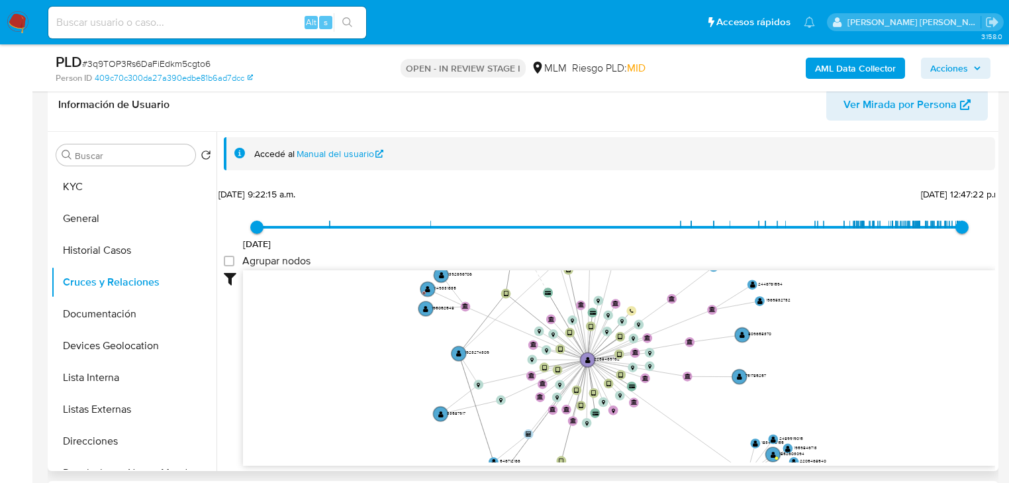 Image resolution: width=1009 pixels, height=483 pixels. What do you see at coordinates (134, 282) in the screenshot?
I see `button: Cruces y Relaciones` at bounding box center [134, 282].